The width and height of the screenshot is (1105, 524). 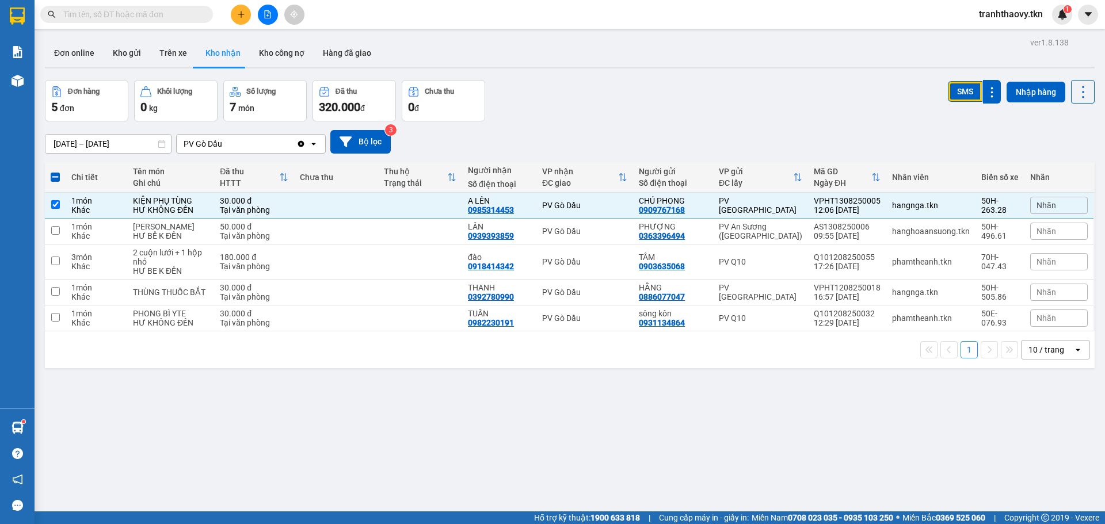 I want to click on div: THANH, so click(x=499, y=288).